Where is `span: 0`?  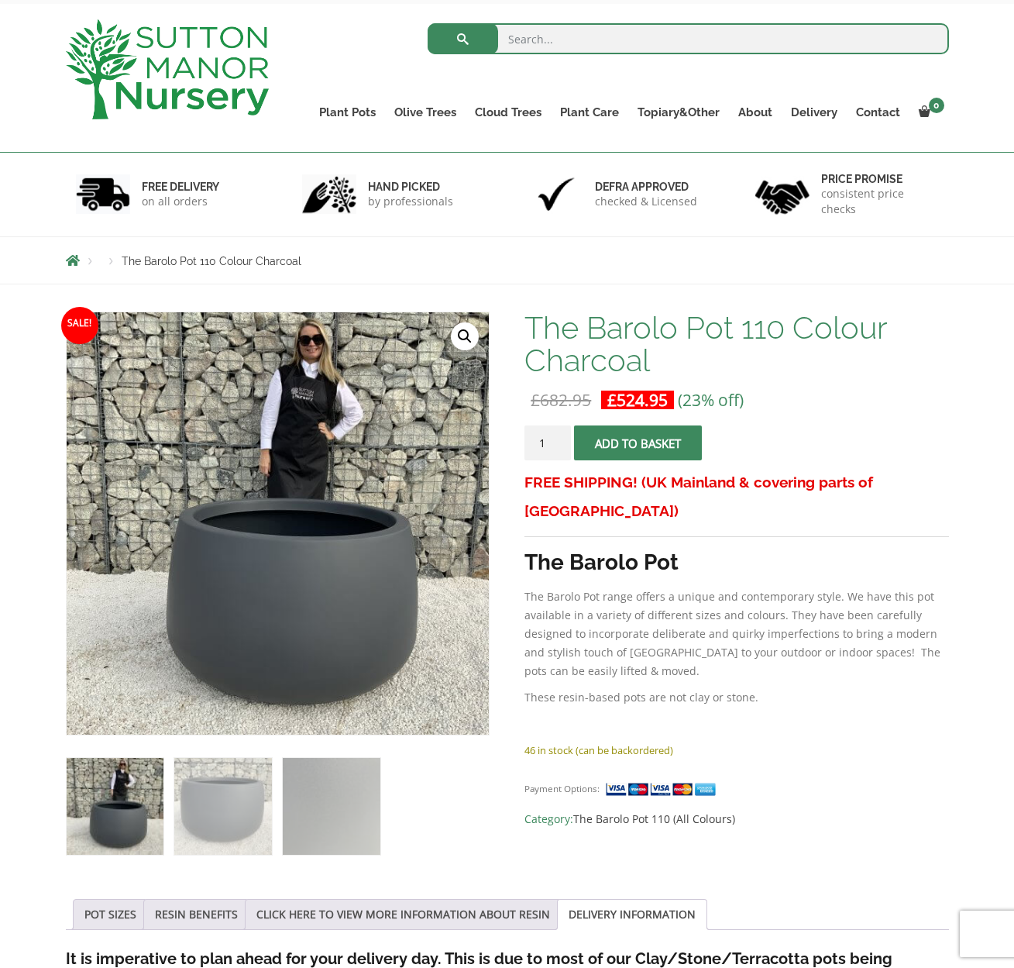
span: 0 is located at coordinates (937, 105).